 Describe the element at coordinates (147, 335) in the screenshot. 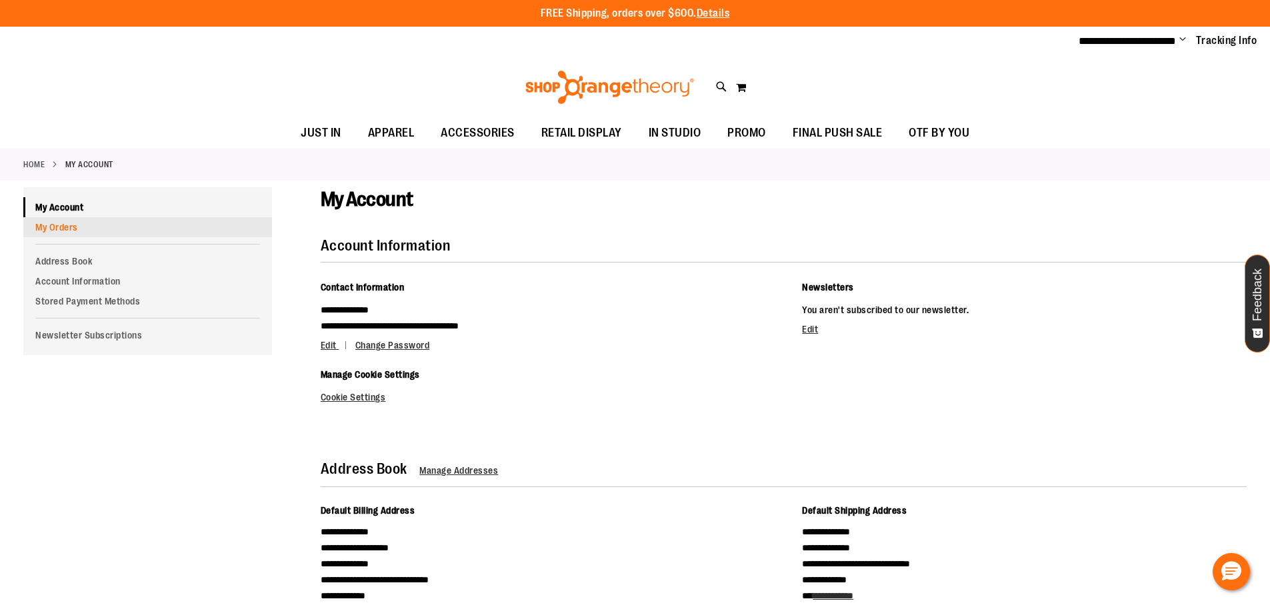

I see `a: Newsletter Subscriptions` at that location.